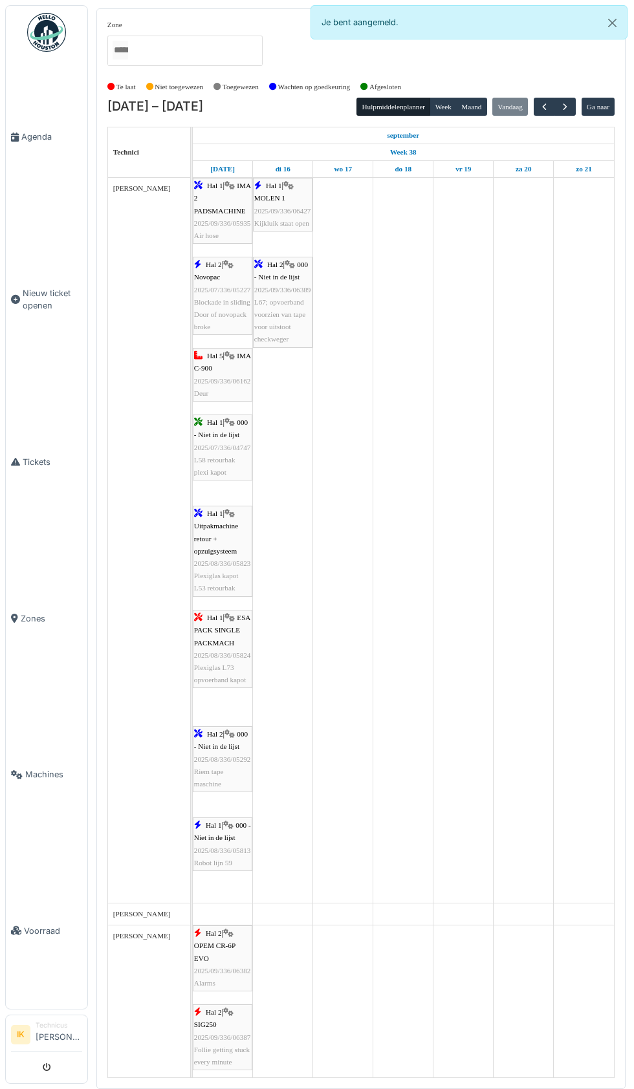  Describe the element at coordinates (281, 223) in the screenshot. I see `span: Kijkluik staat open` at that location.